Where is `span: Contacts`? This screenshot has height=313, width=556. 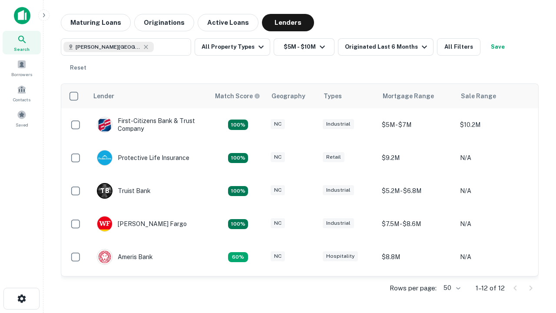
span: Contacts is located at coordinates (22, 100).